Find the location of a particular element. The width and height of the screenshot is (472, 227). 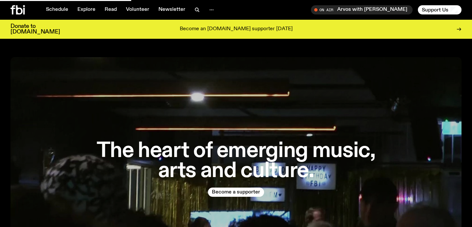

h1: The heart of emerging music, arts and culture. is located at coordinates (236, 161).